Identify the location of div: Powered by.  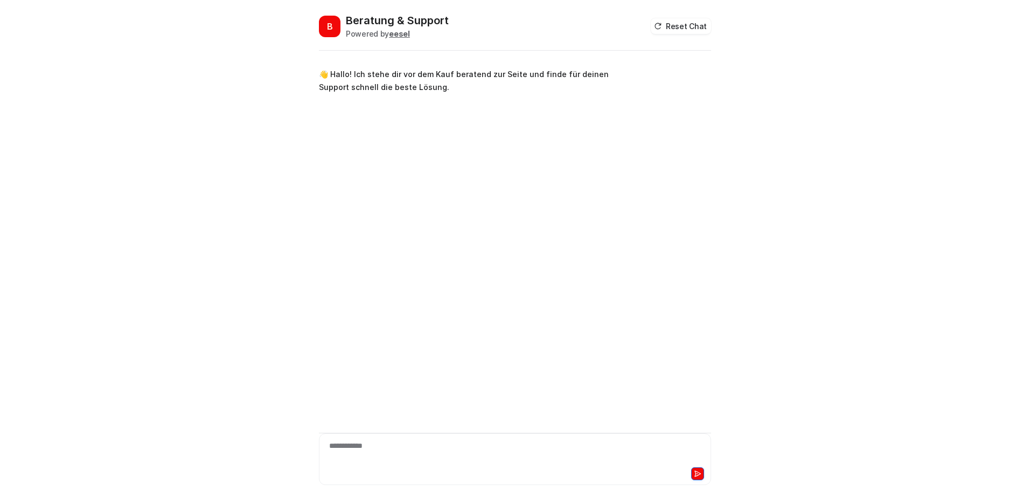
(397, 33).